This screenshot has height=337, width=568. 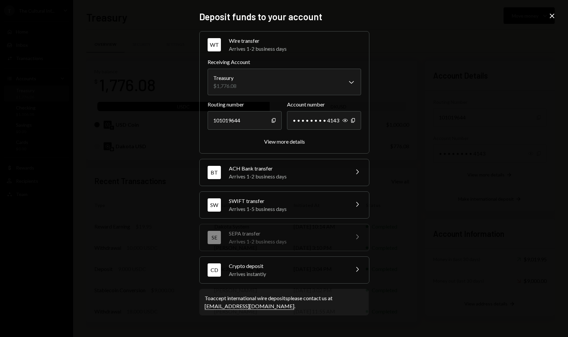 What do you see at coordinates (284, 17) in the screenshot?
I see `h2: Deposit funds to your account` at bounding box center [284, 17].